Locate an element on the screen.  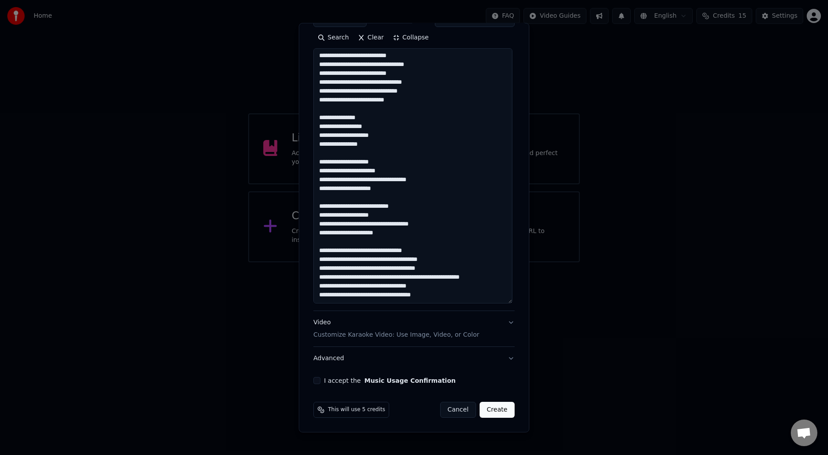
button: Clear is located at coordinates (371, 38).